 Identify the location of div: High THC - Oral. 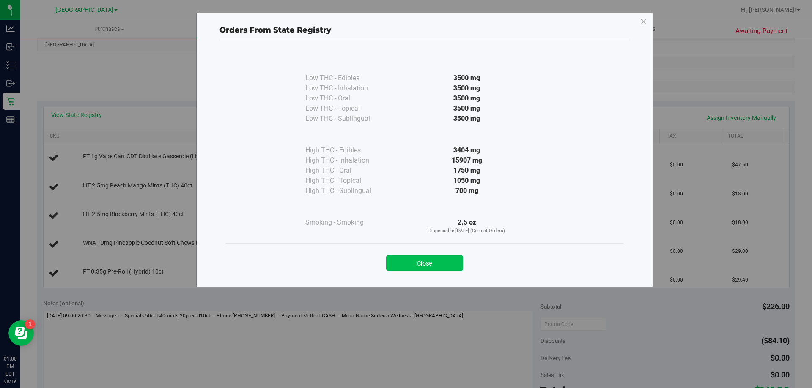
(347, 171).